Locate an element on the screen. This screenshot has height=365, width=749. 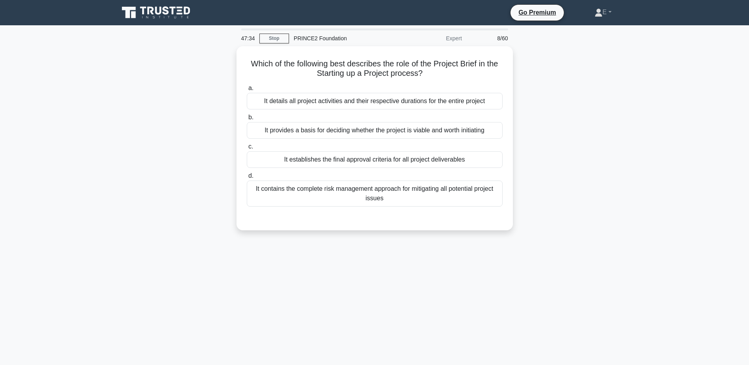
div: Expert is located at coordinates (432, 38).